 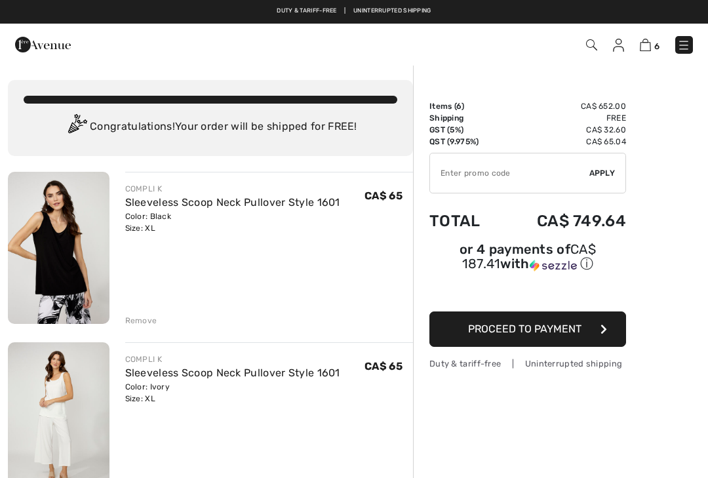 What do you see at coordinates (465, 142) in the screenshot?
I see `td: QST (9.975%)` at bounding box center [465, 142].